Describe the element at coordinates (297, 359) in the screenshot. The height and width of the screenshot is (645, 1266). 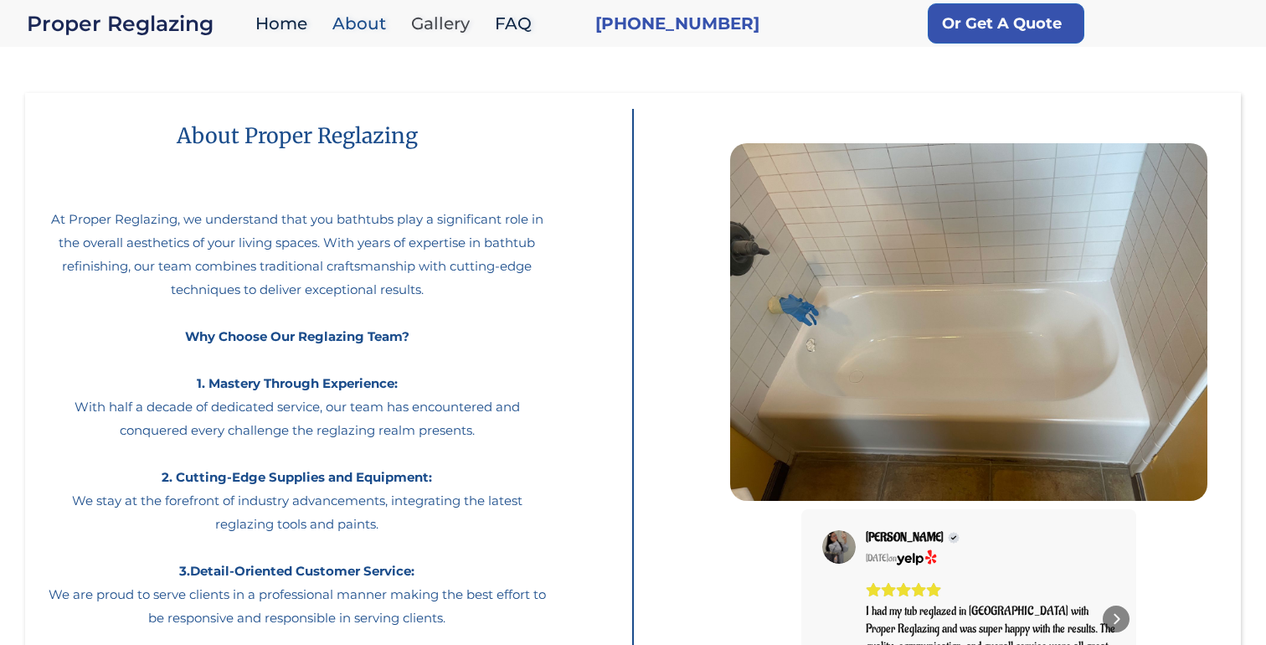
I see `strong: Why Choose Our Reglazing Team? 1. Mastery Through Experience:` at that location.